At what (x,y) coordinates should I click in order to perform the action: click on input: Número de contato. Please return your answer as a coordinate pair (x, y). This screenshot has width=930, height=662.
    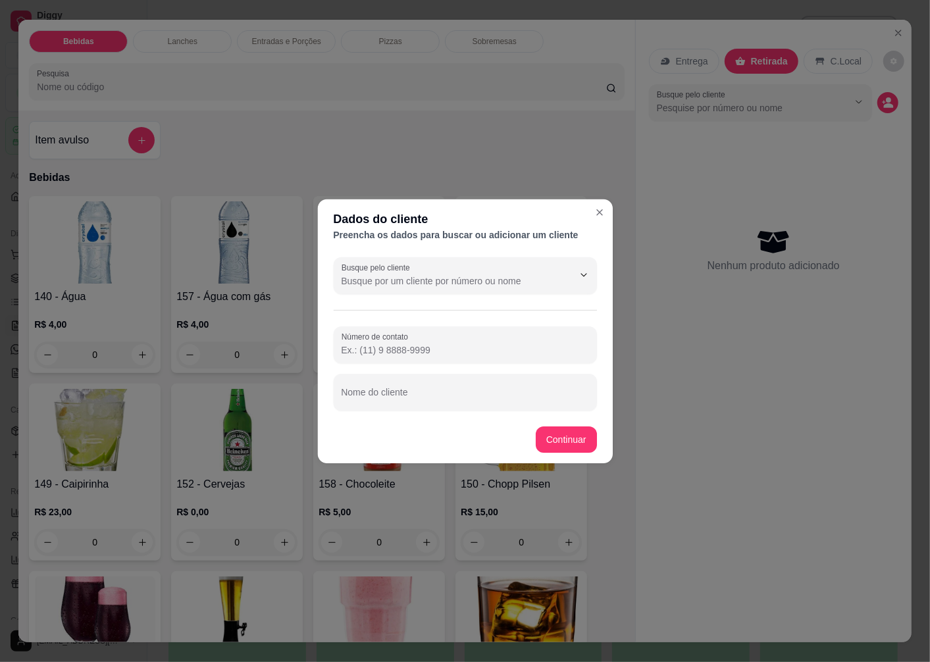
    Looking at the image, I should click on (465, 350).